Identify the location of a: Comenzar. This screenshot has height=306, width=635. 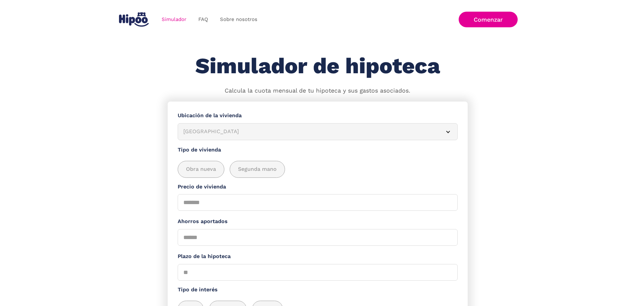
(488, 19).